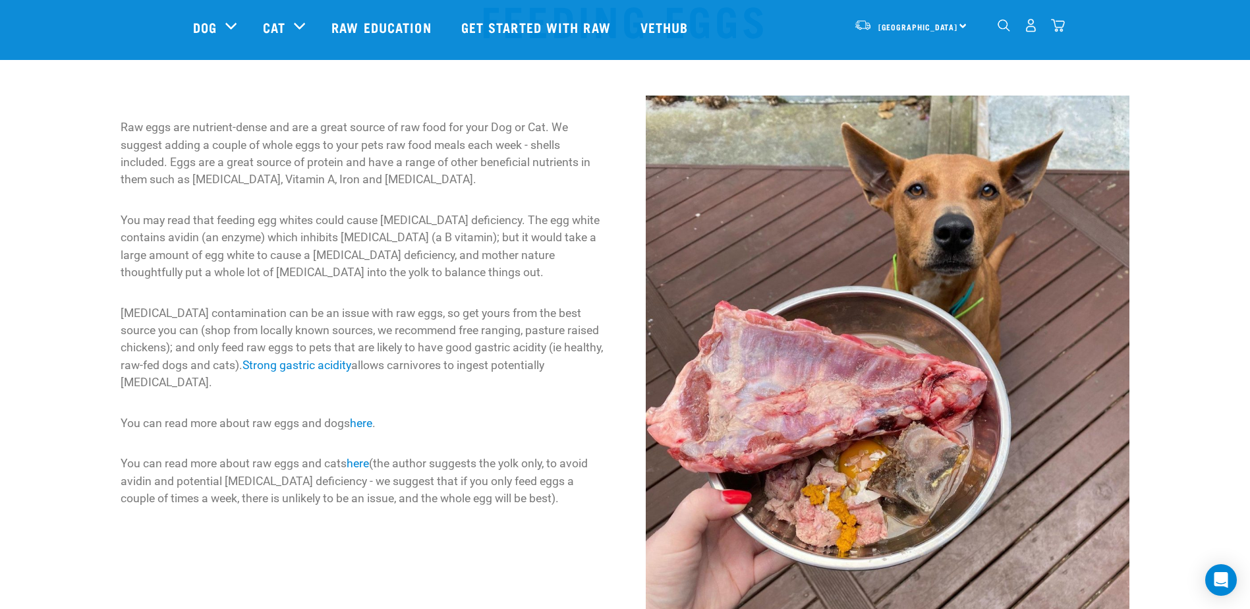 The width and height of the screenshot is (1250, 609). Describe the element at coordinates (205, 27) in the screenshot. I see `a: Dog` at that location.